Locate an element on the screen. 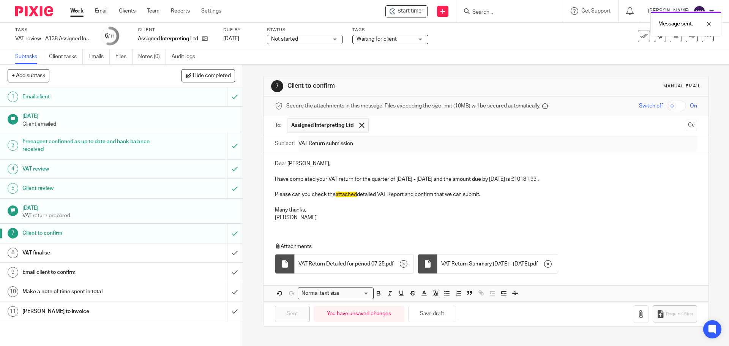 The image size is (729, 346). div: 9 is located at coordinates (13, 272).